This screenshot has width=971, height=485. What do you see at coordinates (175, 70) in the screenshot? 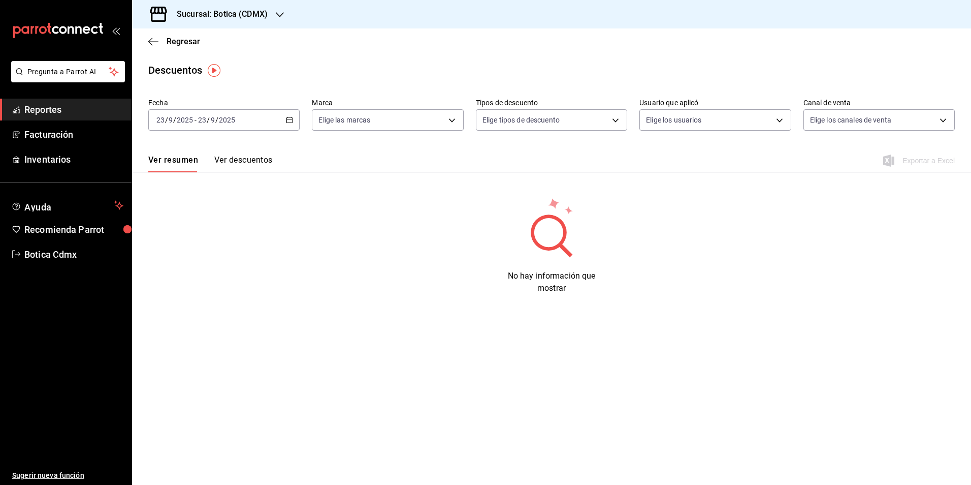
I see `div: Descuentos` at bounding box center [175, 70].